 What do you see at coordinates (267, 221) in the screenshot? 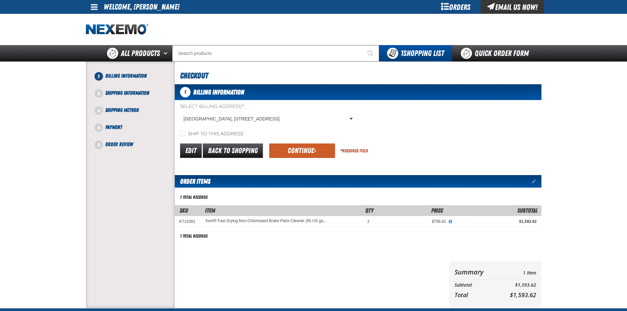
I see `a: Kent® Fast Drying Non-Chlorinated Brake Parts Cleaner (55 US gallon)` at bounding box center [267, 221].